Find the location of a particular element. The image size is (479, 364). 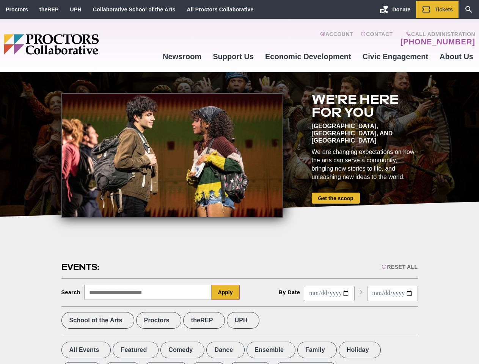

span: Tickets is located at coordinates (443, 9).